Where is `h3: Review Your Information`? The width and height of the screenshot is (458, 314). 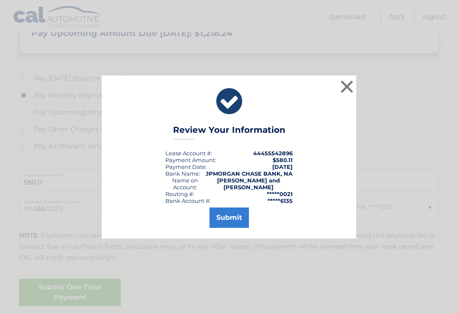
h3: Review Your Information is located at coordinates (229, 132).